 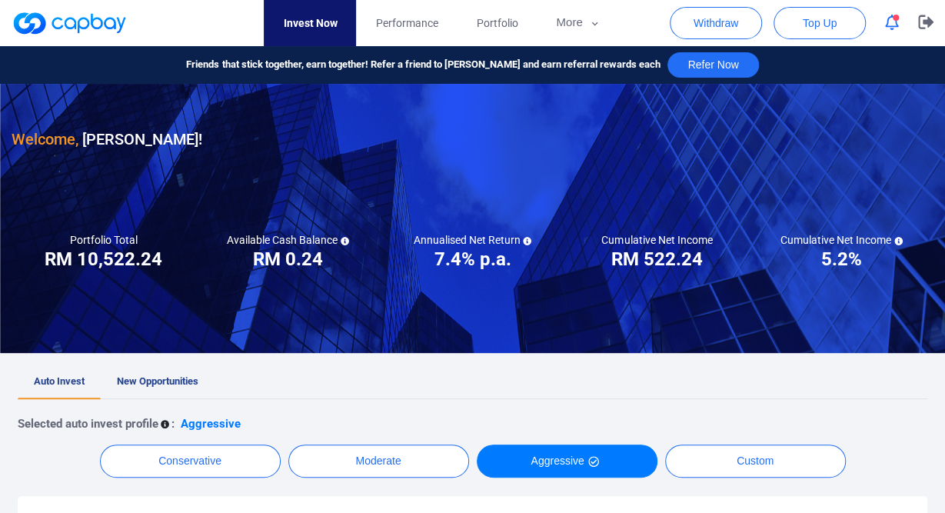 I want to click on h3: 7.4% p.a., so click(x=472, y=259).